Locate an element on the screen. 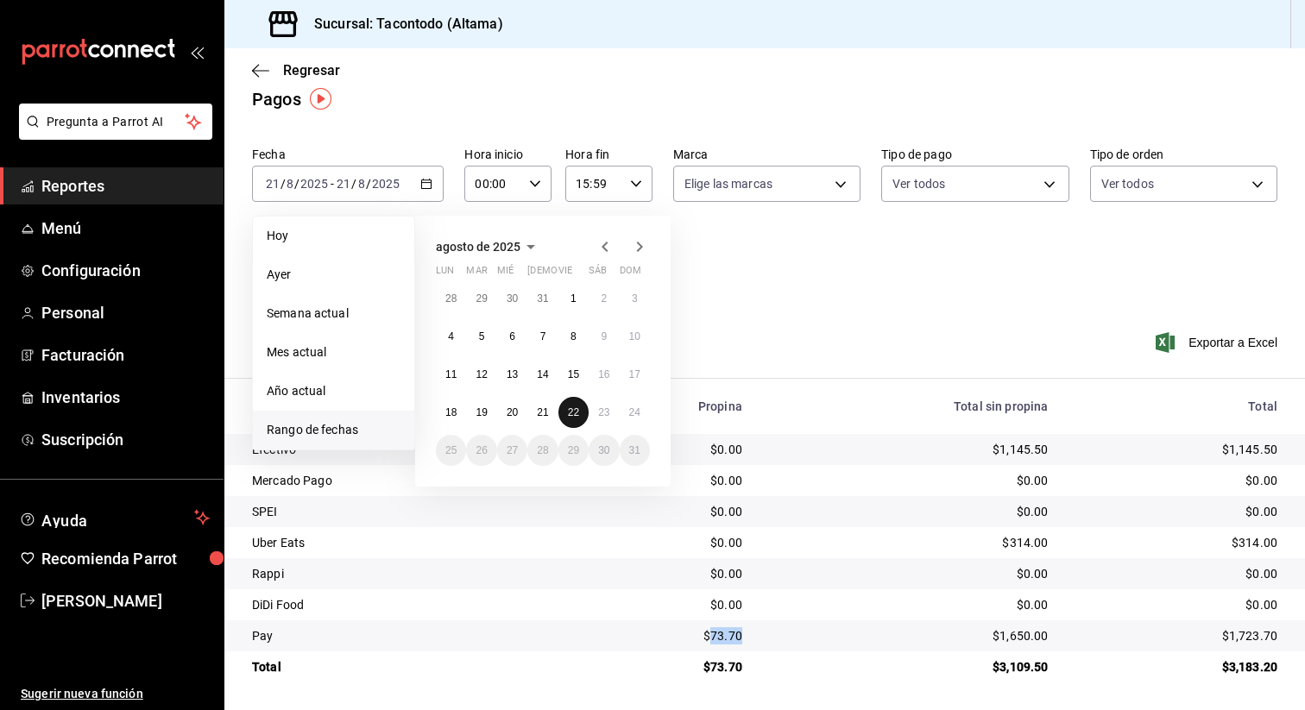 The width and height of the screenshot is (1305, 710). abbr: 21 de agosto de 2025 is located at coordinates (542, 412).